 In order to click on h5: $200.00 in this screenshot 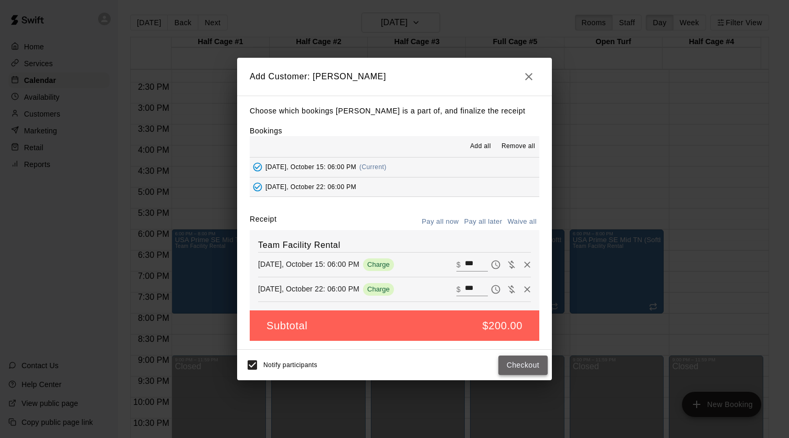, I will do `click(503, 325)`.